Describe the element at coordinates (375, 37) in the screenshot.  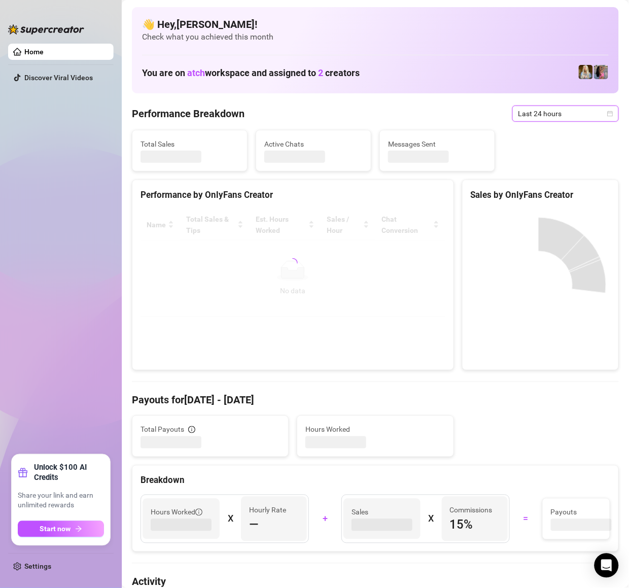
I see `span: Check what you achieved this month` at that location.